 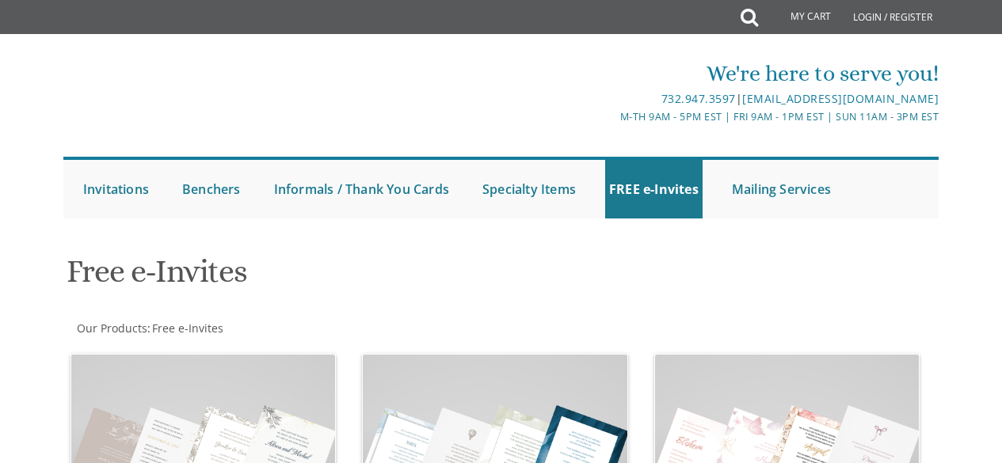 What do you see at coordinates (211, 189) in the screenshot?
I see `a: Benchers` at bounding box center [211, 189].